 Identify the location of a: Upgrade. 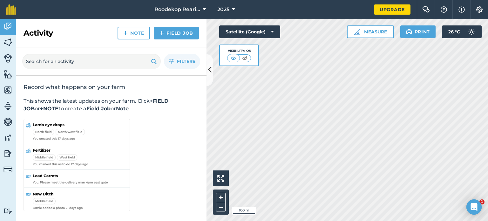
(392, 10).